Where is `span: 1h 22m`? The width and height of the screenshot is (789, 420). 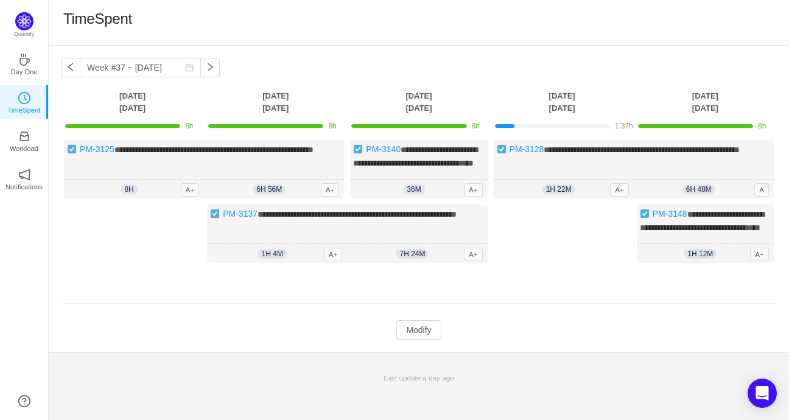 span: 1h 22m is located at coordinates (559, 189).